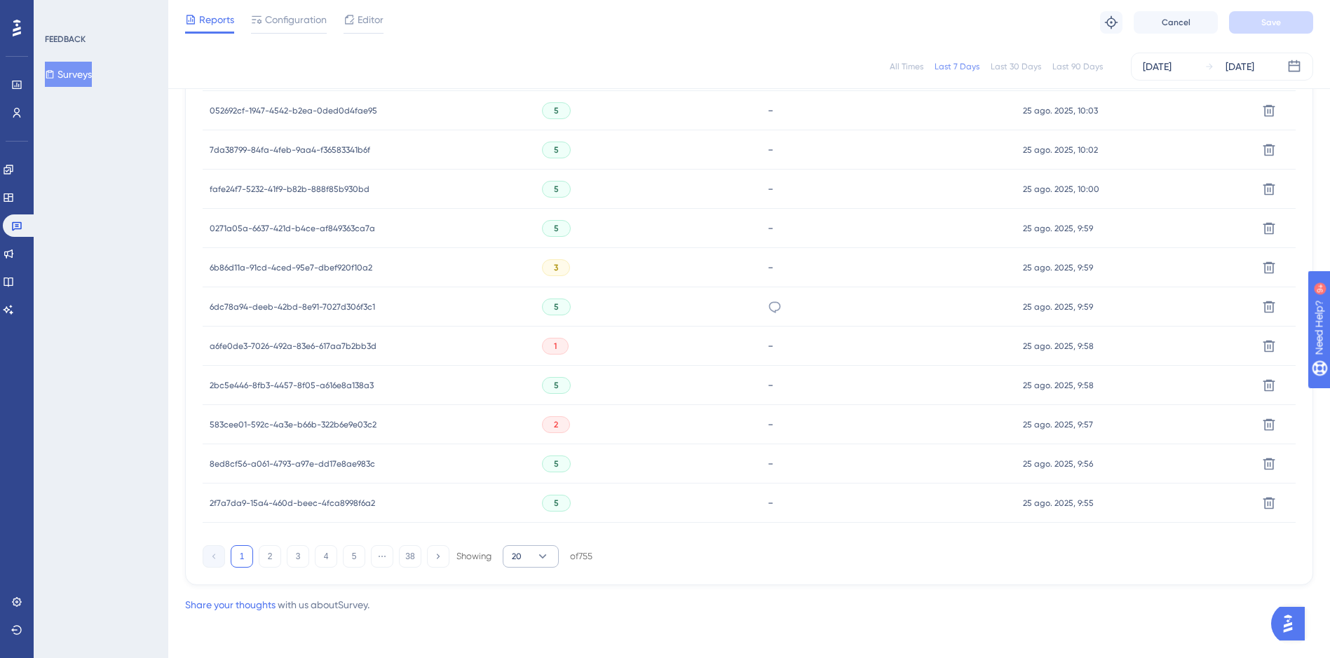  I want to click on span: 25 ago. 2025, 9:57, so click(1058, 425).